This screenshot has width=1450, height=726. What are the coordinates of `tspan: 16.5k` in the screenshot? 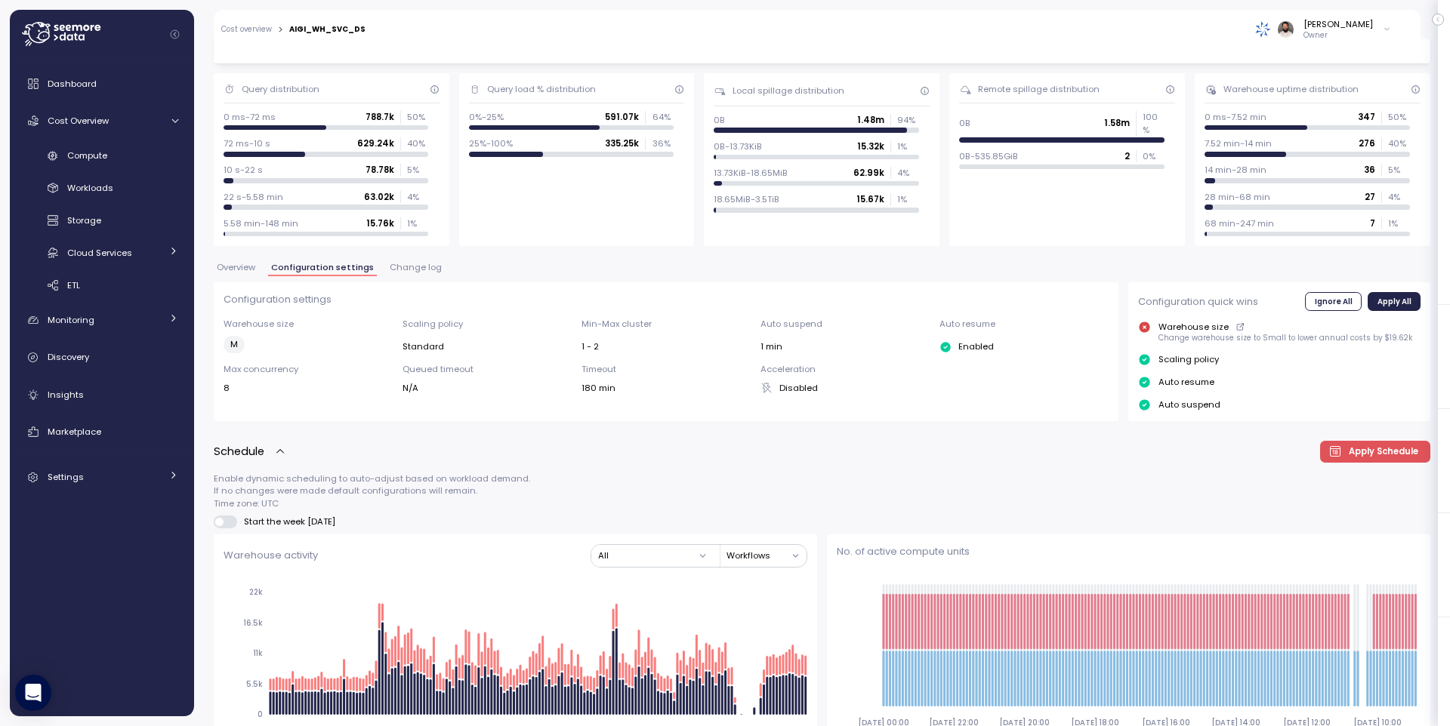 It's located at (253, 623).